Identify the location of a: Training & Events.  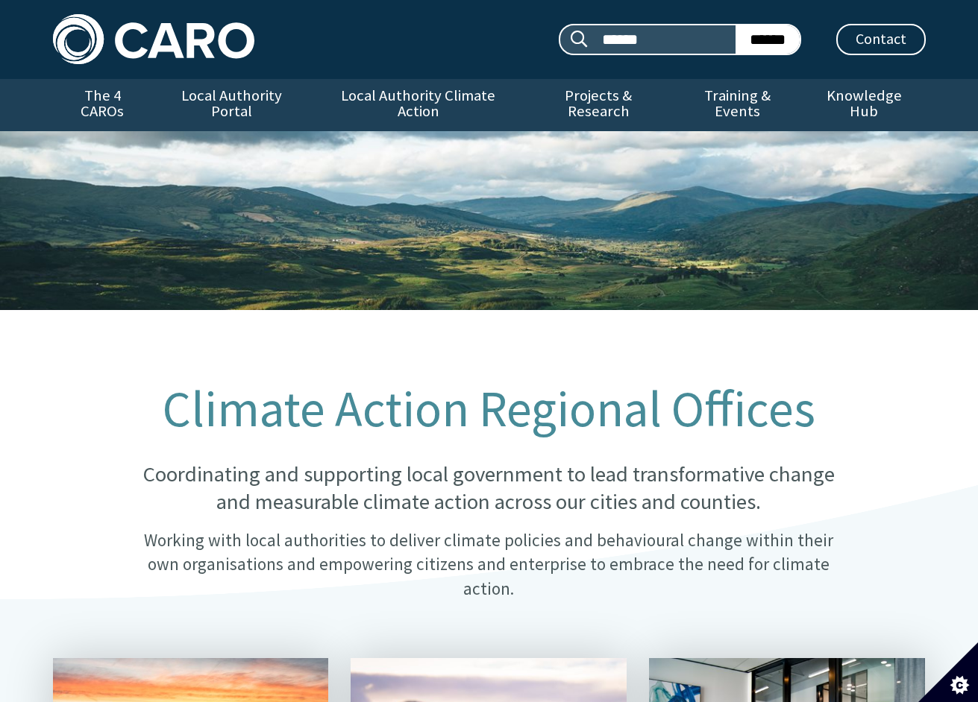
(737, 105).